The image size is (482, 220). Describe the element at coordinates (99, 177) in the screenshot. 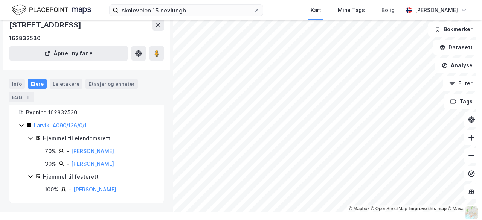

I see `div: Hjemmel til festerett` at that location.